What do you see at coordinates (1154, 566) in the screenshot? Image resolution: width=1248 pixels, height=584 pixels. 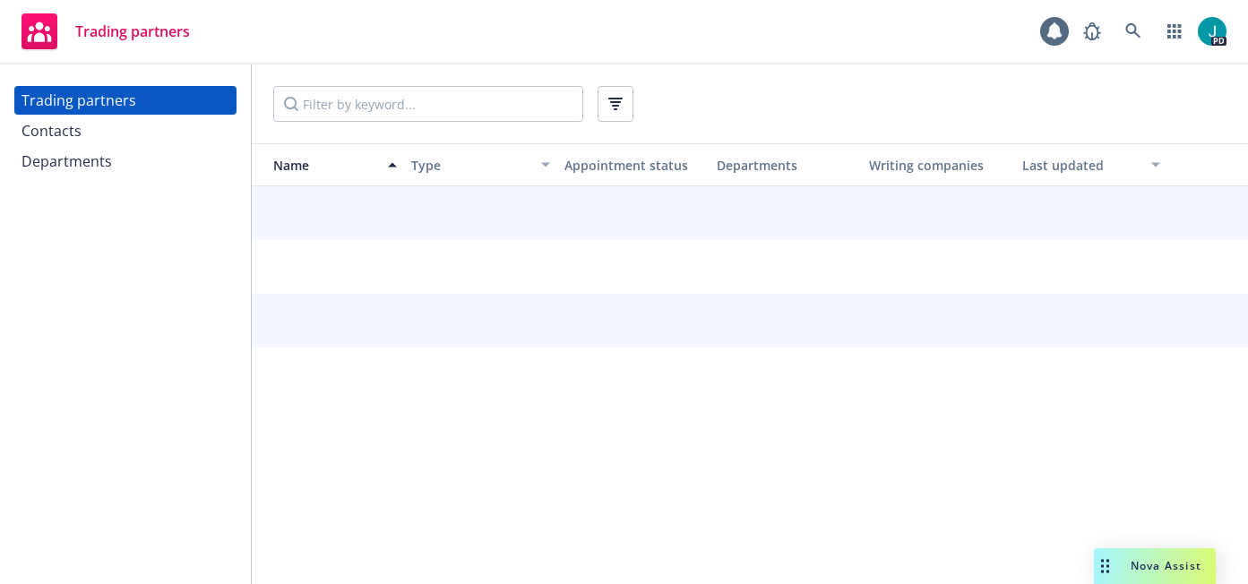 I see `button: Nova Assist` at bounding box center [1154, 566].